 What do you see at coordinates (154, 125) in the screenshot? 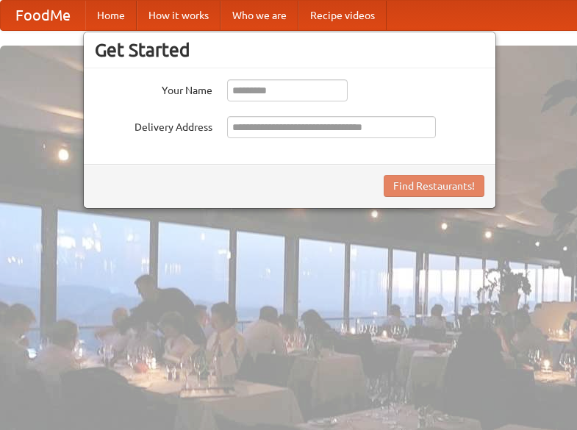
I see `label: Delivery Address` at bounding box center [154, 125].